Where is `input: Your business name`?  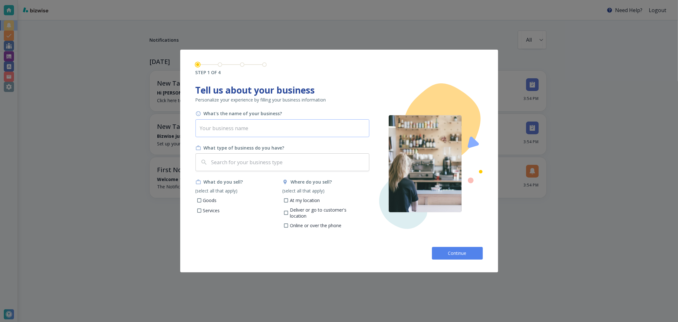 input: Your business name is located at coordinates (282, 128).